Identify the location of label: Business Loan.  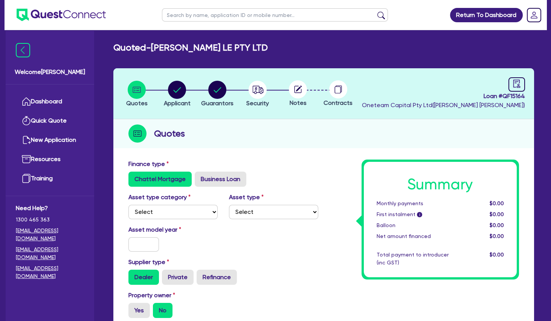
(221, 179).